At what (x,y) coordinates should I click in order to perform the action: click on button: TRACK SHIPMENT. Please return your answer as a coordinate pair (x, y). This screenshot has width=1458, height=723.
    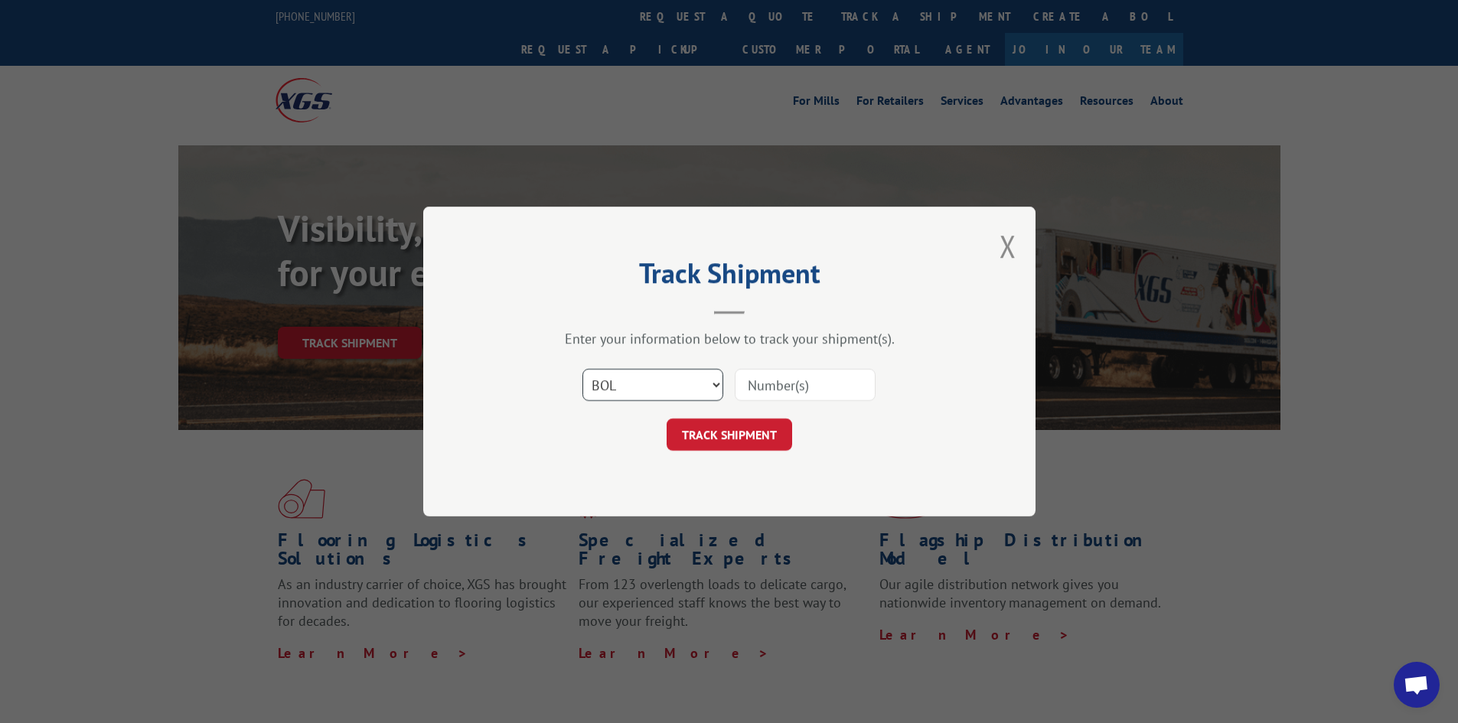
    Looking at the image, I should click on (729, 435).